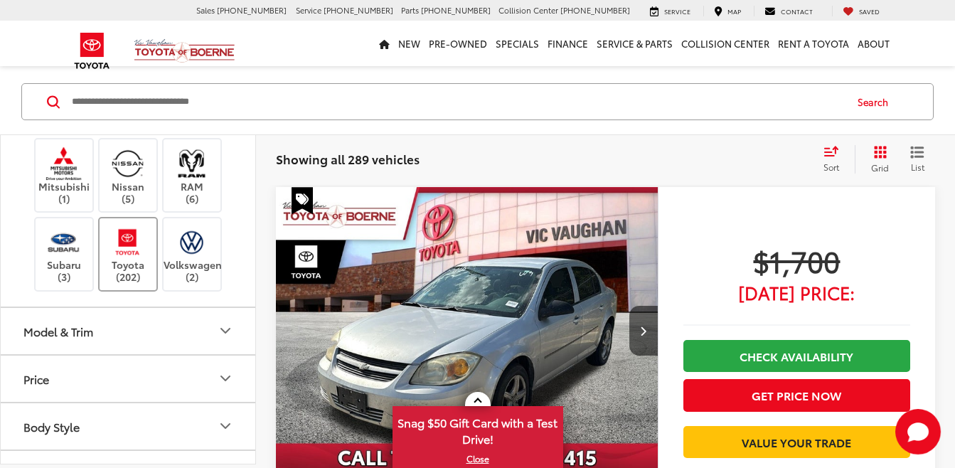 The height and width of the screenshot is (468, 955). Describe the element at coordinates (384, 43) in the screenshot. I see `a: Home` at that location.